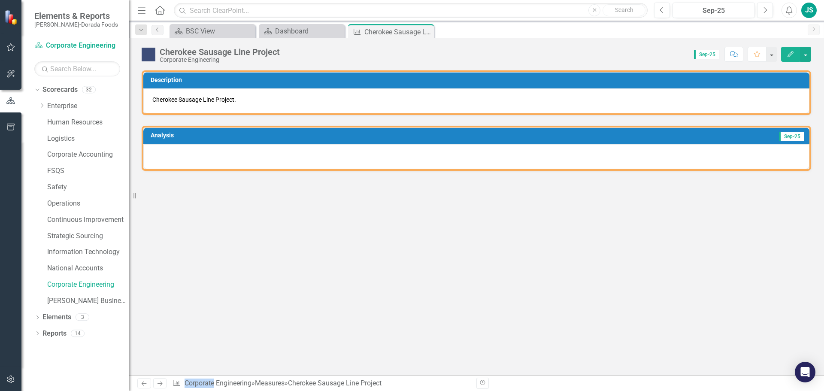  I want to click on div: BSC View, so click(219, 31).